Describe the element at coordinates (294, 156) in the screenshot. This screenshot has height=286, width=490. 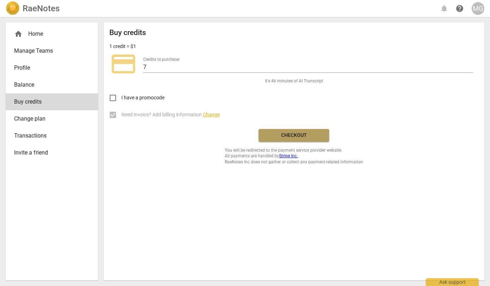
I see `span: You will be redirected to the payment service provider website. All payments are handled by RaeNo...` at that location.